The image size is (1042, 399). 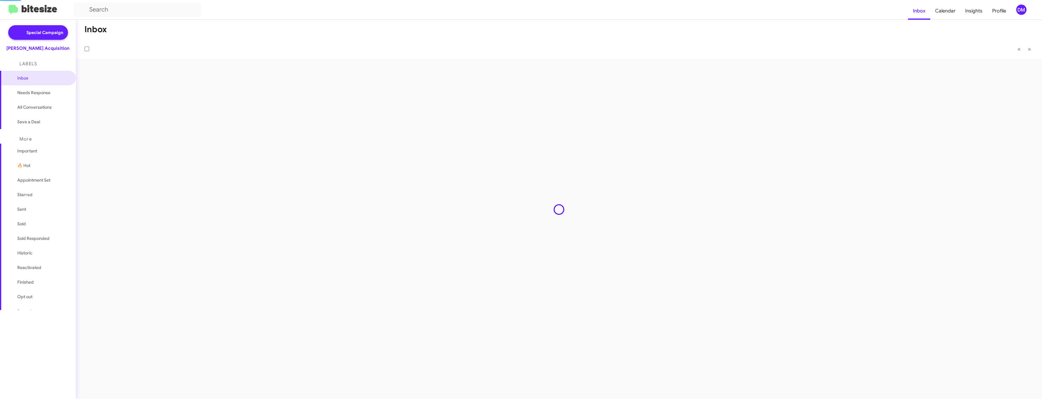 I want to click on button: Previous, so click(x=1019, y=49).